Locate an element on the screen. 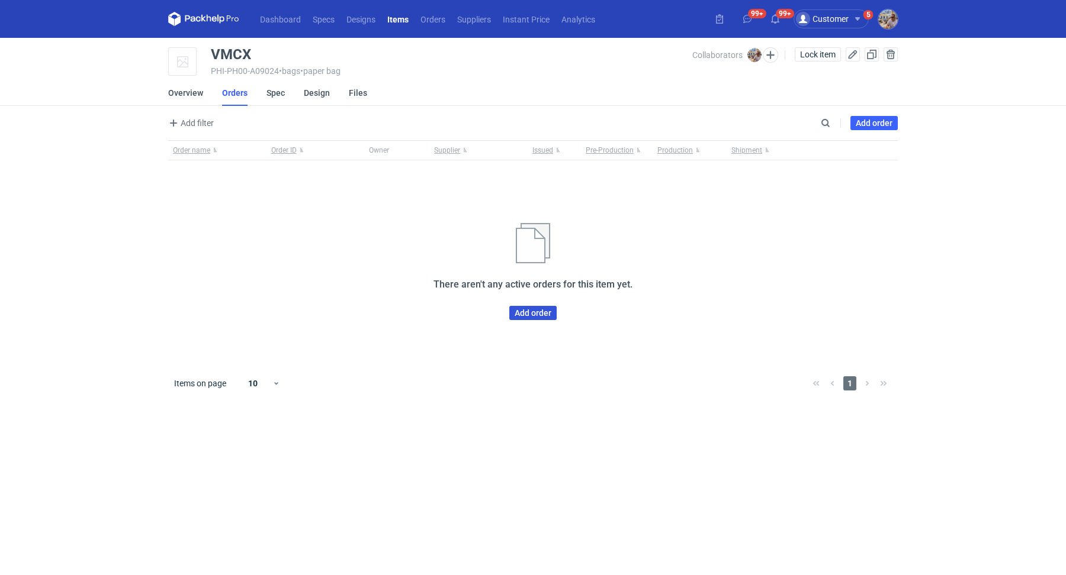 This screenshot has width=1066, height=575. span: Items on page is located at coordinates (200, 384).